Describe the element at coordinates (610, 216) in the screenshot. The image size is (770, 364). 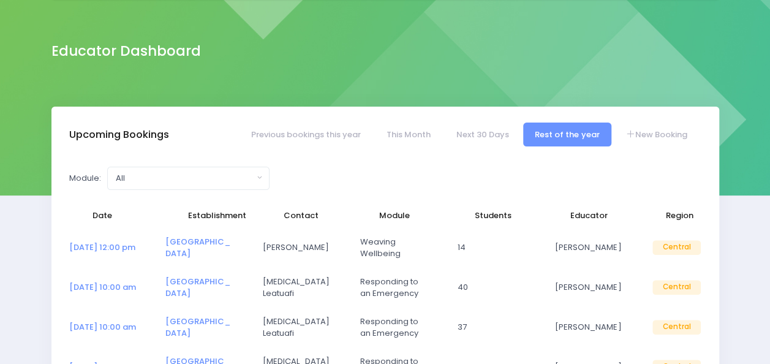
I see `span: Educator` at that location.